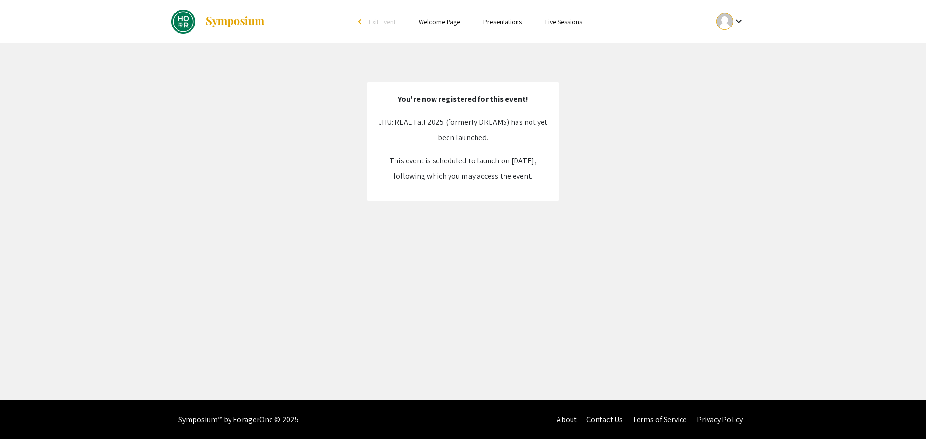 The image size is (926, 439). What do you see at coordinates (564, 22) in the screenshot?
I see `a: Live Sessions` at bounding box center [564, 22].